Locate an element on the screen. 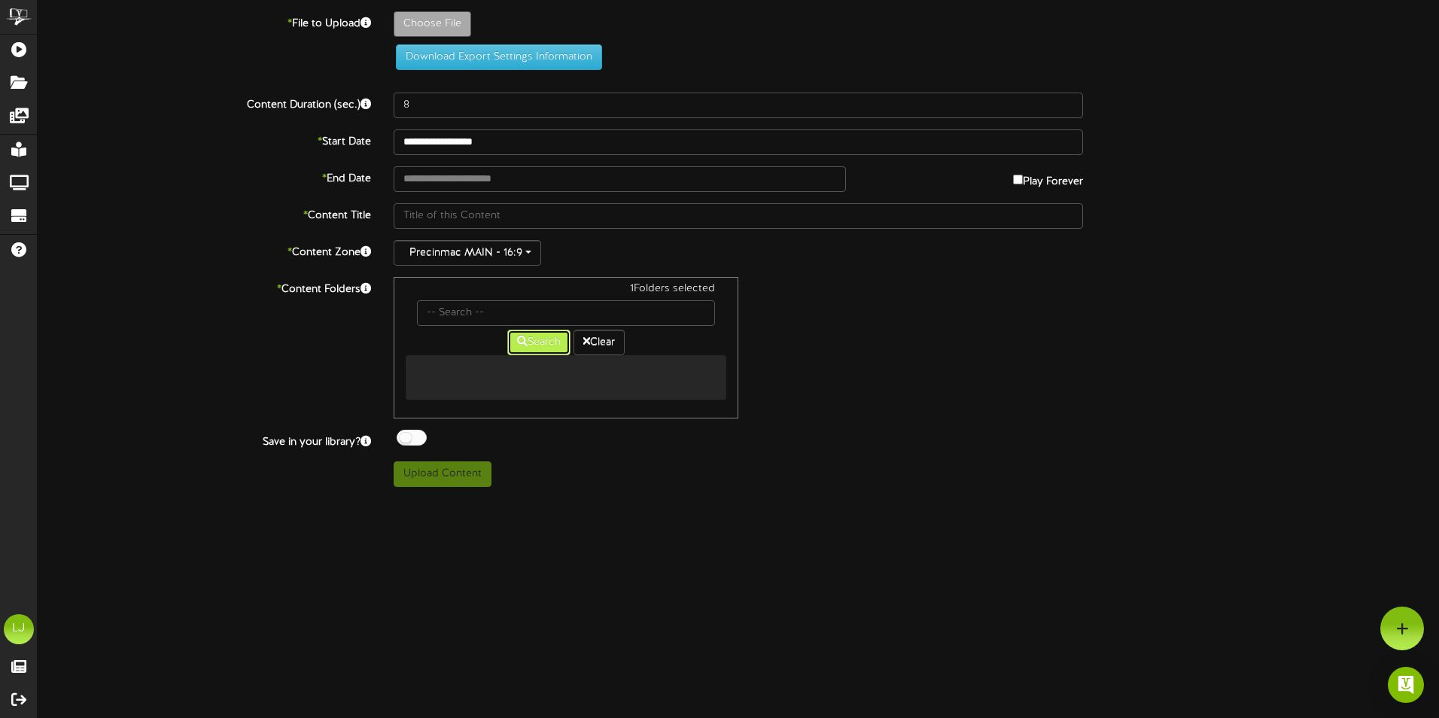 This screenshot has height=718, width=1439. label: Content Folders is located at coordinates (204, 287).